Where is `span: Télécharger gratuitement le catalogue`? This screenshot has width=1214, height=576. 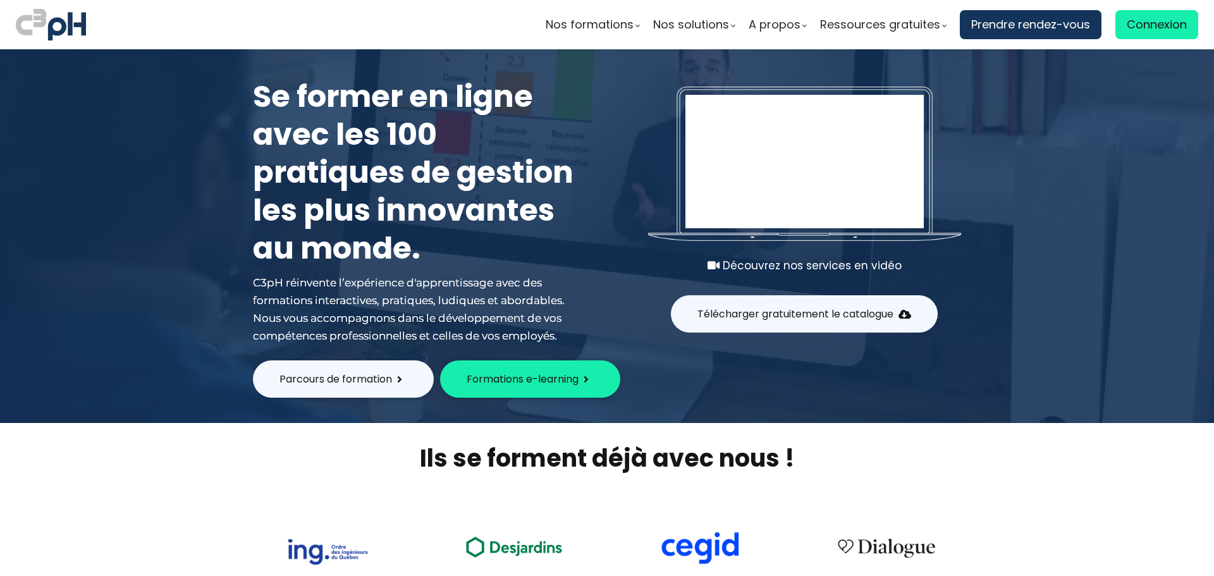
span: Télécharger gratuitement le catalogue is located at coordinates (795, 314).